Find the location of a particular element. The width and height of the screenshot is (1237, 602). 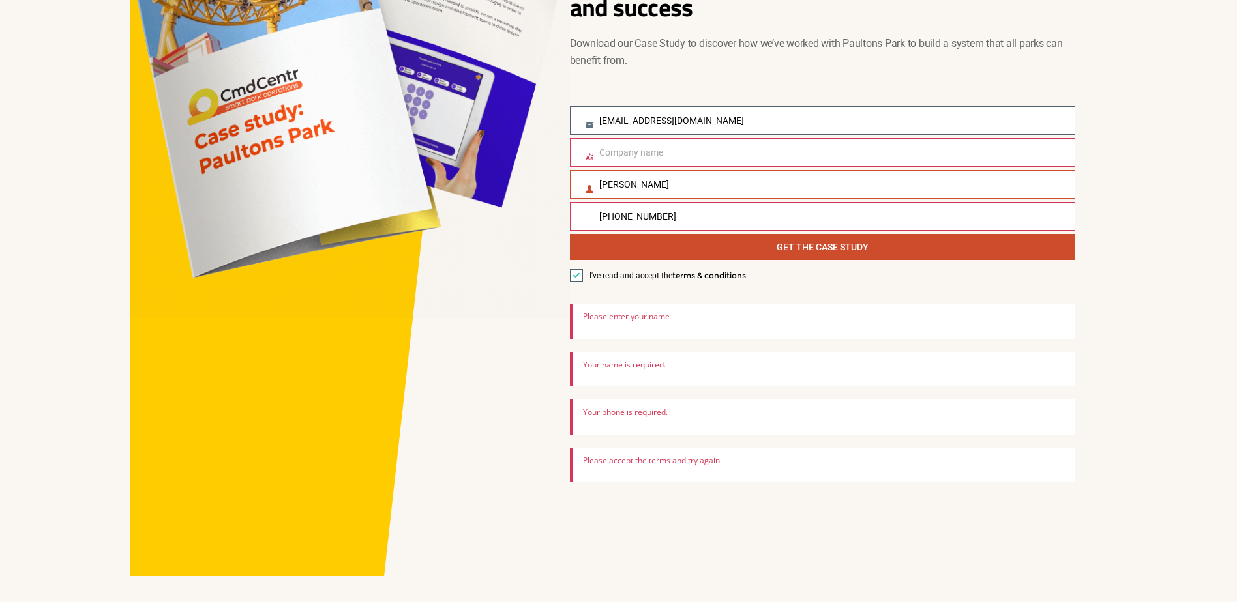

span: Get The Case Study is located at coordinates (822, 247).